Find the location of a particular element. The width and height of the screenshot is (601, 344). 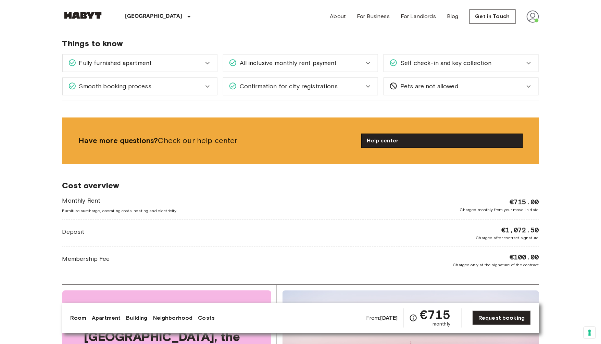

span: From: is located at coordinates (382, 318).